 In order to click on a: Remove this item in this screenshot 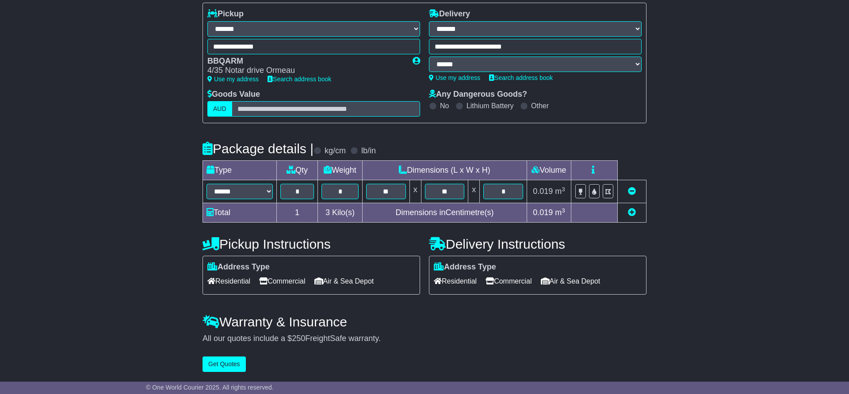, I will do `click(632, 191)`.